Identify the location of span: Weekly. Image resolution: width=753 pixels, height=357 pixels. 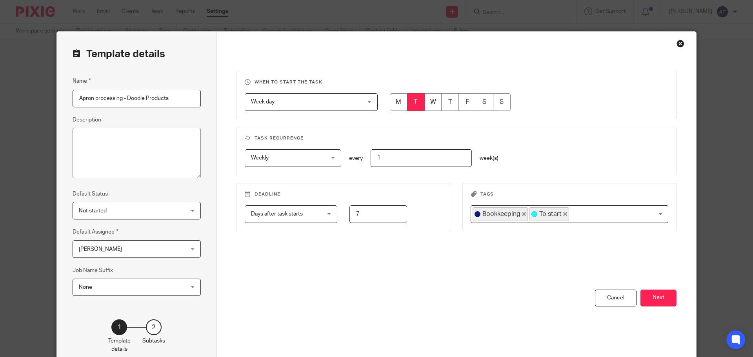
(260, 158).